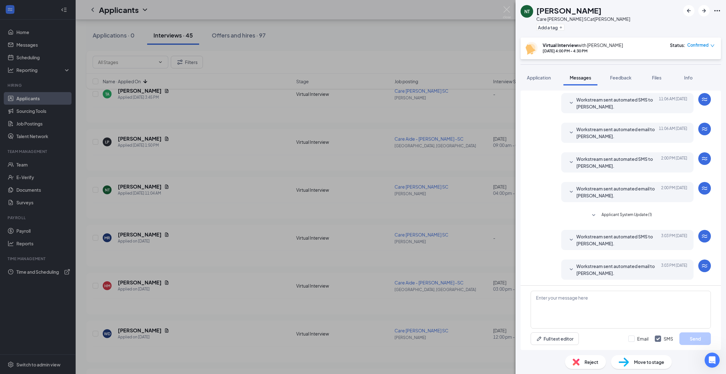 The width and height of the screenshot is (726, 374). What do you see at coordinates (539, 78) in the screenshot?
I see `span: Application` at bounding box center [539, 78].